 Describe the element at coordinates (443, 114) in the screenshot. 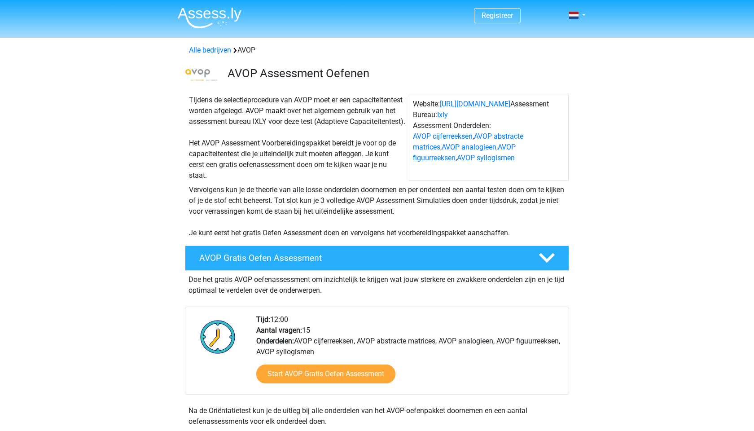

I see `a: Ixly` at that location.